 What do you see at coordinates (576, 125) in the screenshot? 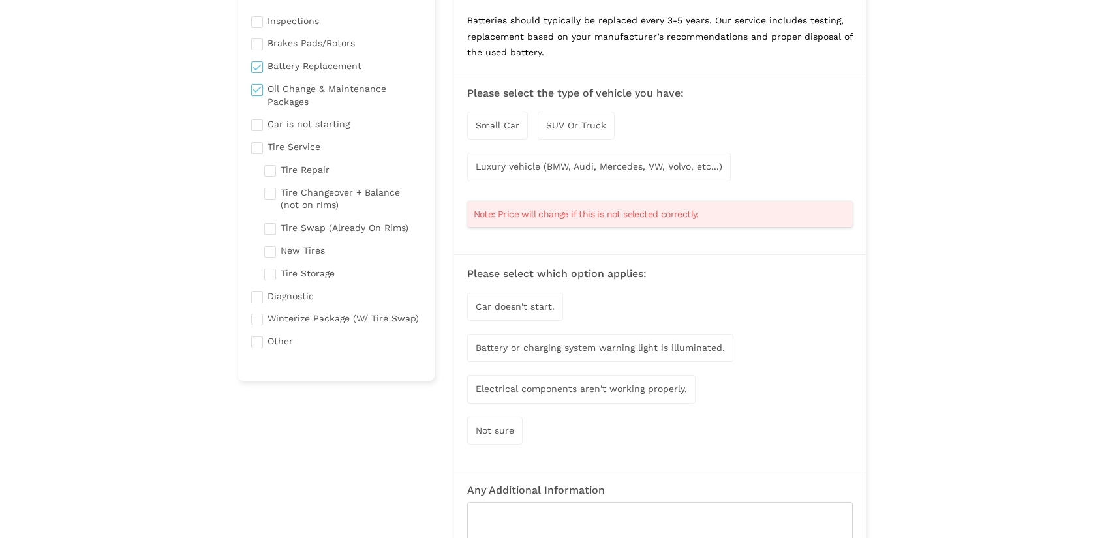
I see `span: SUV Or Truck` at bounding box center [576, 125].